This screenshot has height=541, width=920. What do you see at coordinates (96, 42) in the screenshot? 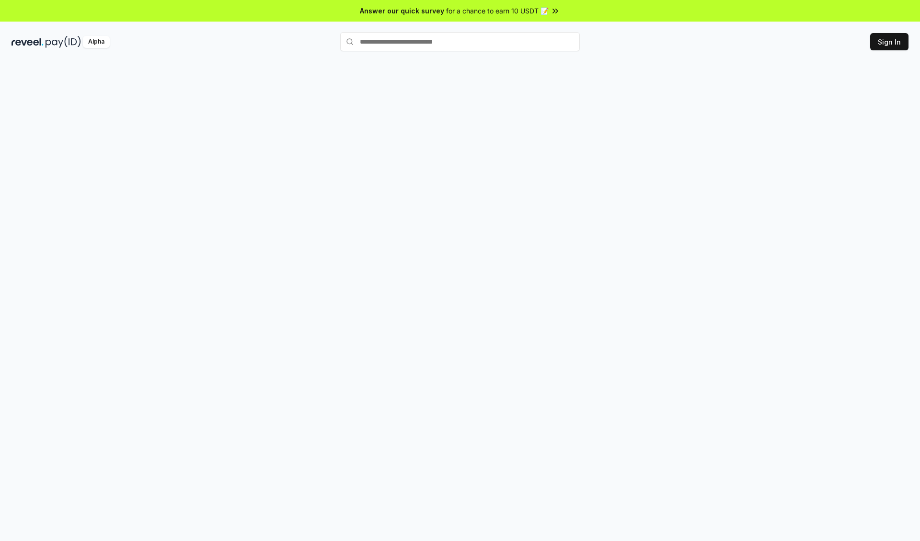
I see `div: Alpha` at bounding box center [96, 42].